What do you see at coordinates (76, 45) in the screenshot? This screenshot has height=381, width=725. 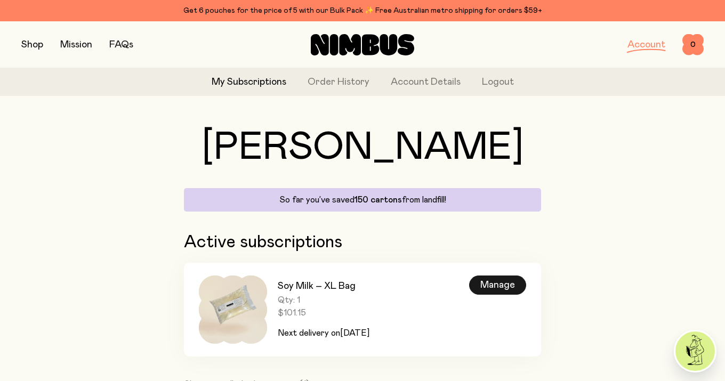 I see `a: Mission` at bounding box center [76, 45].